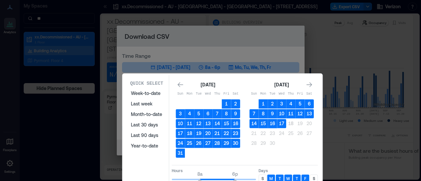 This screenshot has height=181, width=421. Describe the element at coordinates (288, 179) in the screenshot. I see `p: W` at that location.